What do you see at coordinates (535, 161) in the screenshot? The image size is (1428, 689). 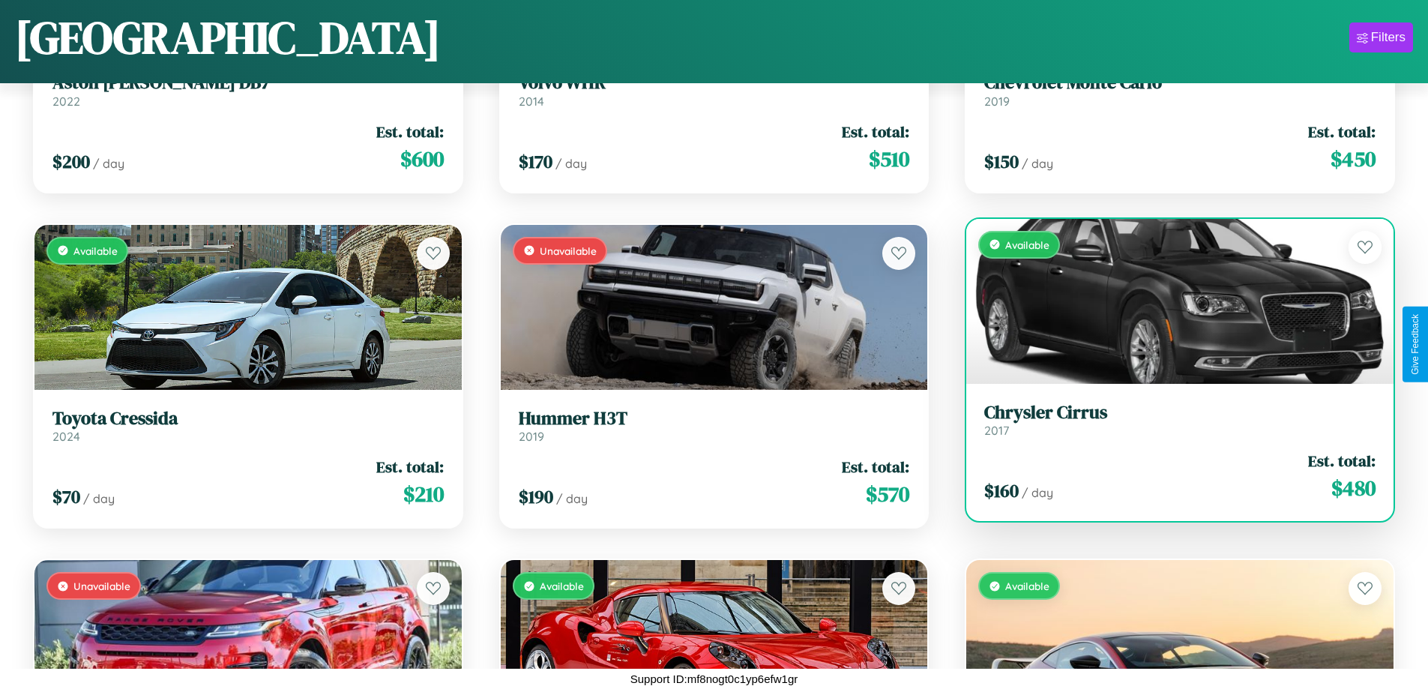 I see `span: $ 170` at bounding box center [535, 161].